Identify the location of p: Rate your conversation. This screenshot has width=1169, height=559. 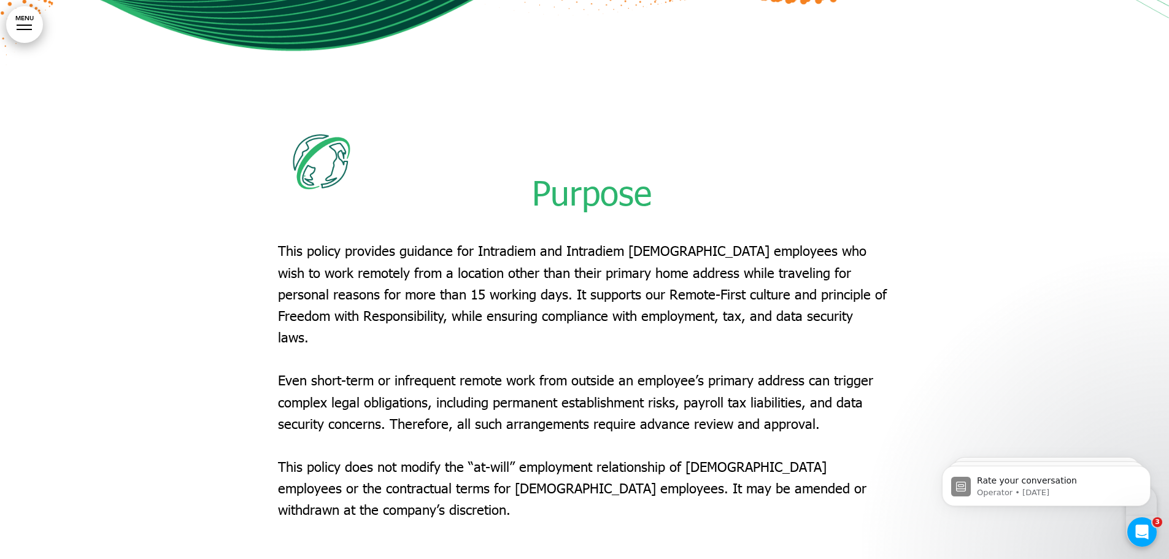
(133, 41).